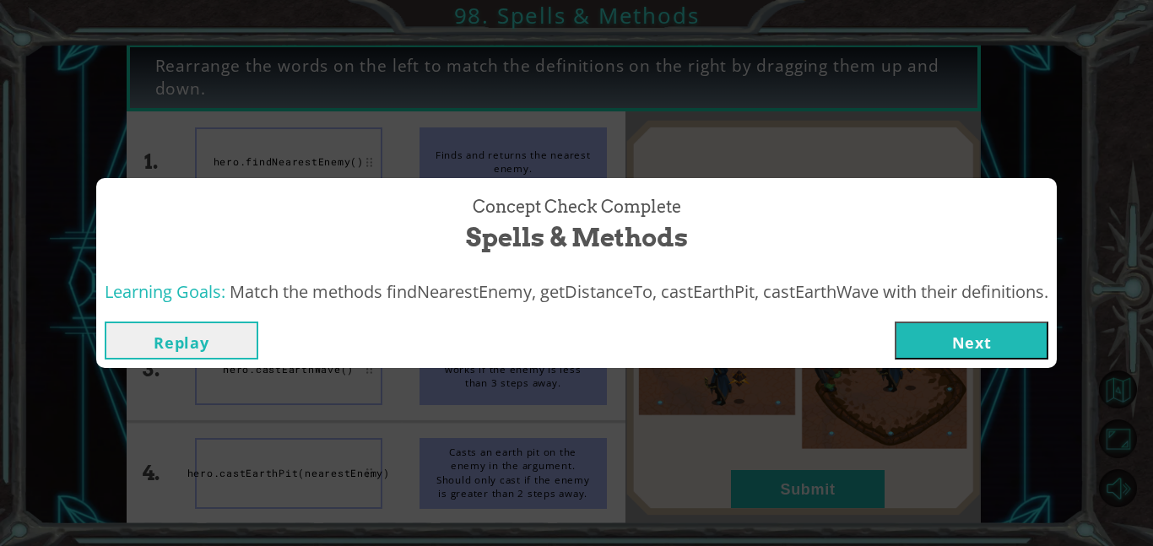 The width and height of the screenshot is (1153, 546). Describe the element at coordinates (165, 291) in the screenshot. I see `span: Learning Goals:` at that location.